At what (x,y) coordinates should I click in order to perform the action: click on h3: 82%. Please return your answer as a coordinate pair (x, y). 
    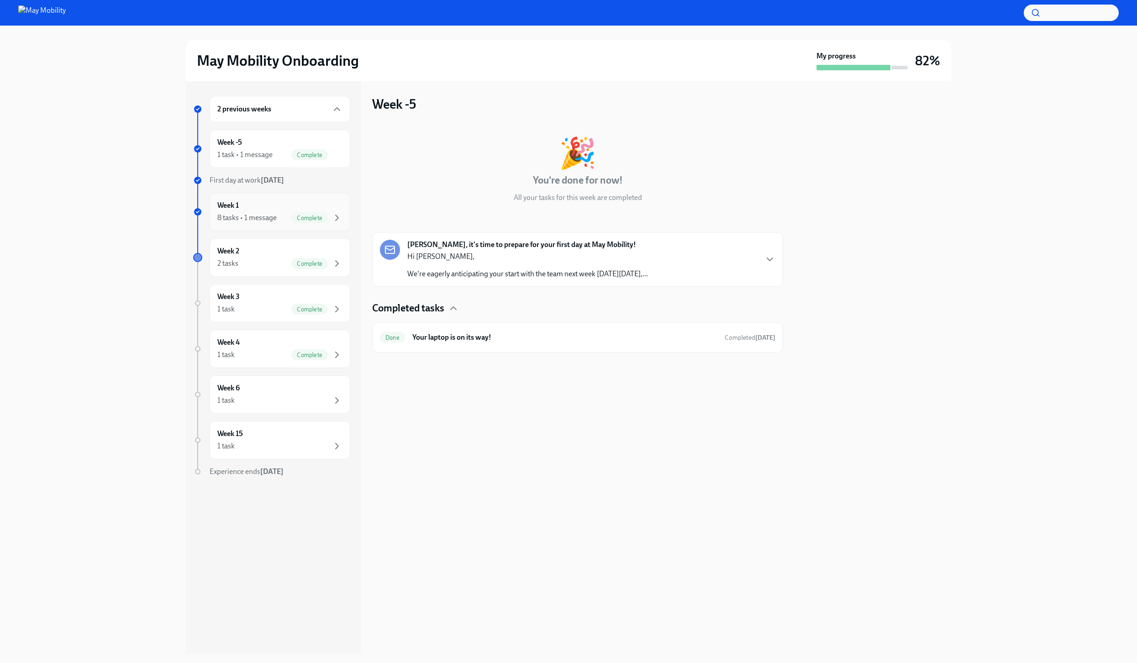
    Looking at the image, I should click on (928, 61).